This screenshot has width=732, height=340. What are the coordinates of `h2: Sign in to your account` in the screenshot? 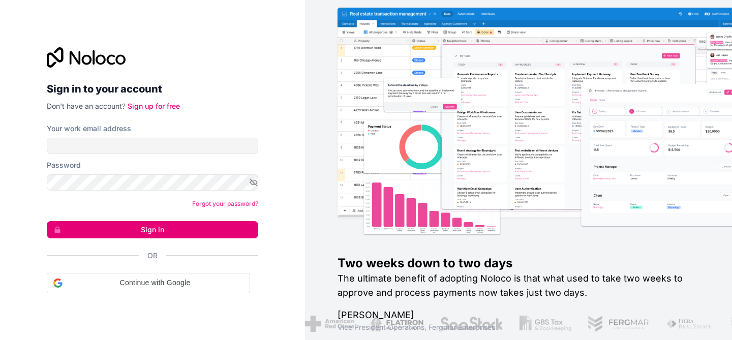 It's located at (153, 89).